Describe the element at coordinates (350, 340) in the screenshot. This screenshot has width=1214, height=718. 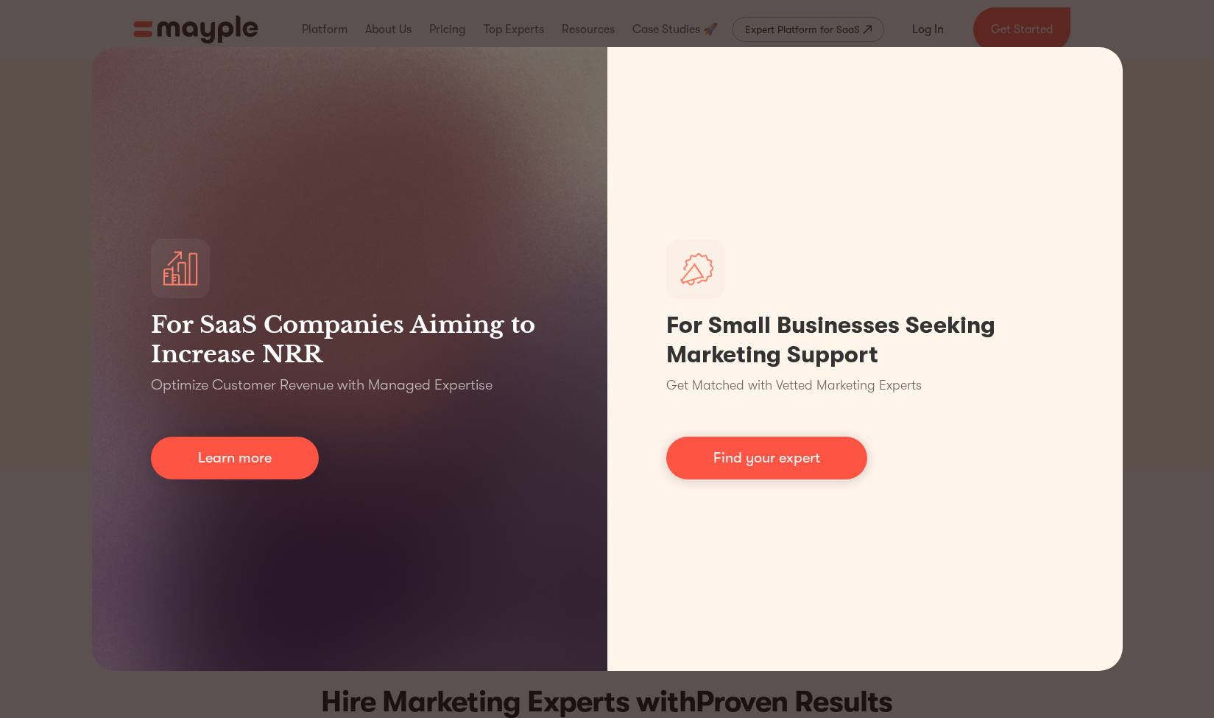
I see `h3: For SaaS Companies Aiming to Increase NRR` at that location.